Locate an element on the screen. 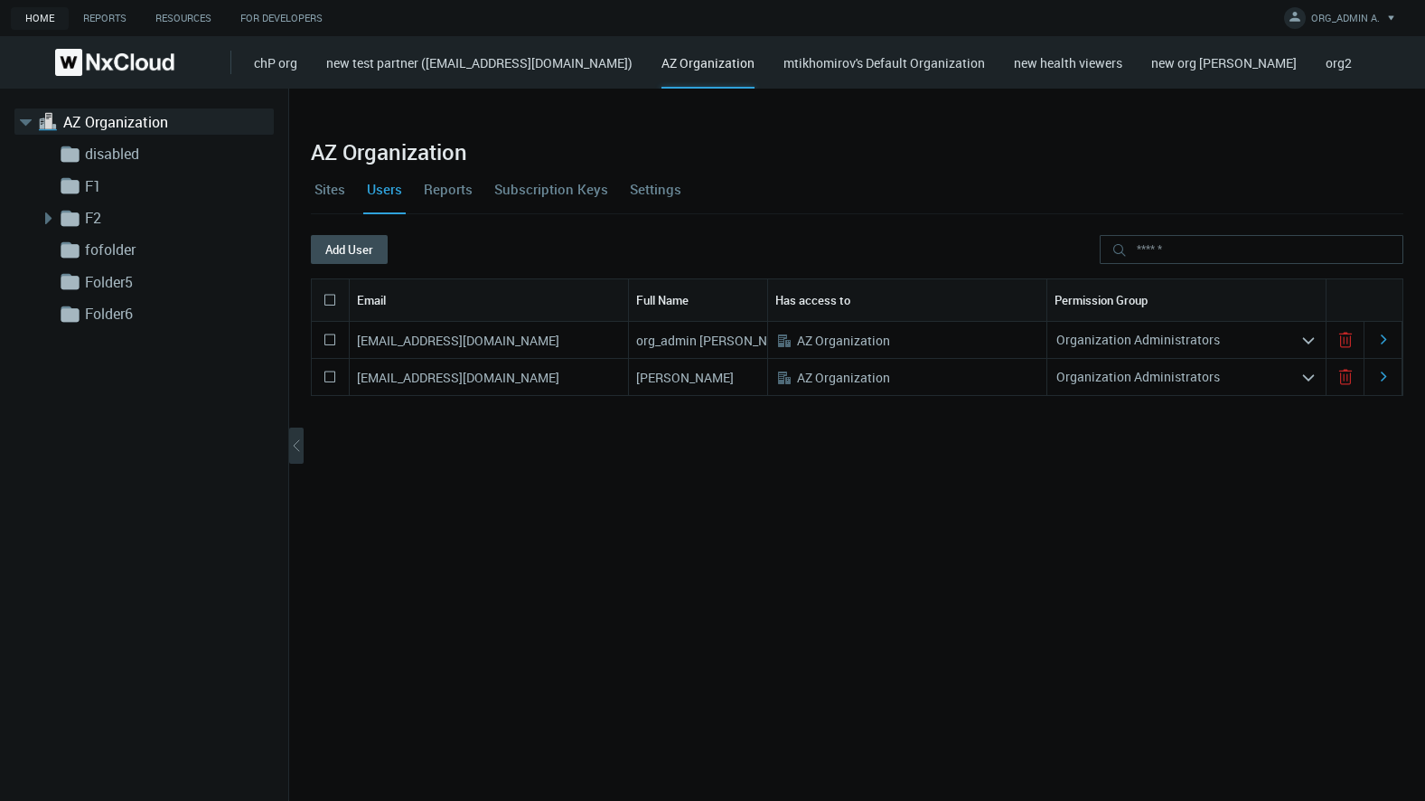 The height and width of the screenshot is (801, 1425). a: For Developers is located at coordinates (281, 18).